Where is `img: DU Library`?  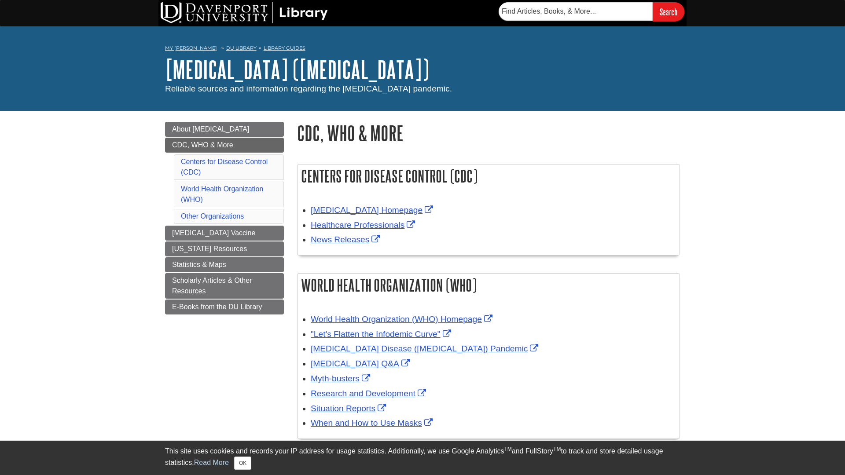
img: DU Library is located at coordinates (244, 13).